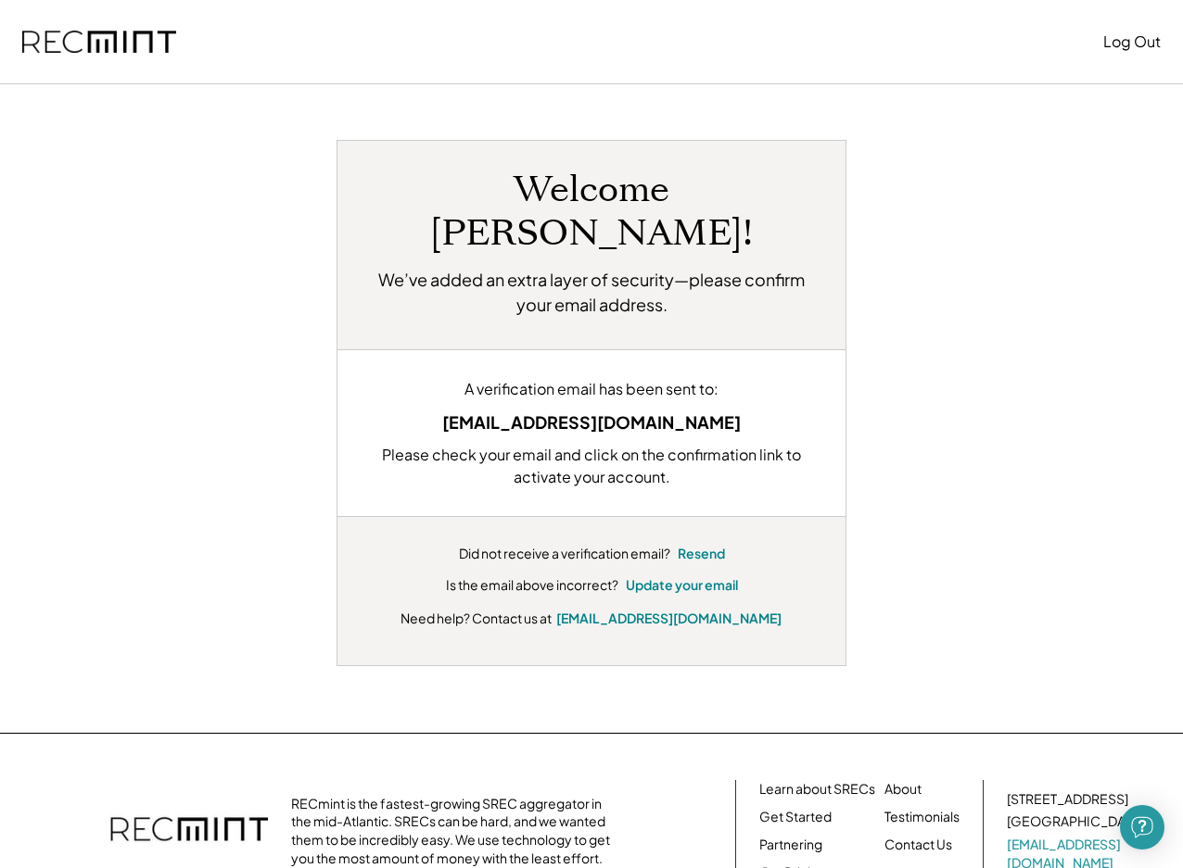 This screenshot has height=868, width=1183. What do you see at coordinates (921, 817) in the screenshot?
I see `a: Testimonials` at bounding box center [921, 817].